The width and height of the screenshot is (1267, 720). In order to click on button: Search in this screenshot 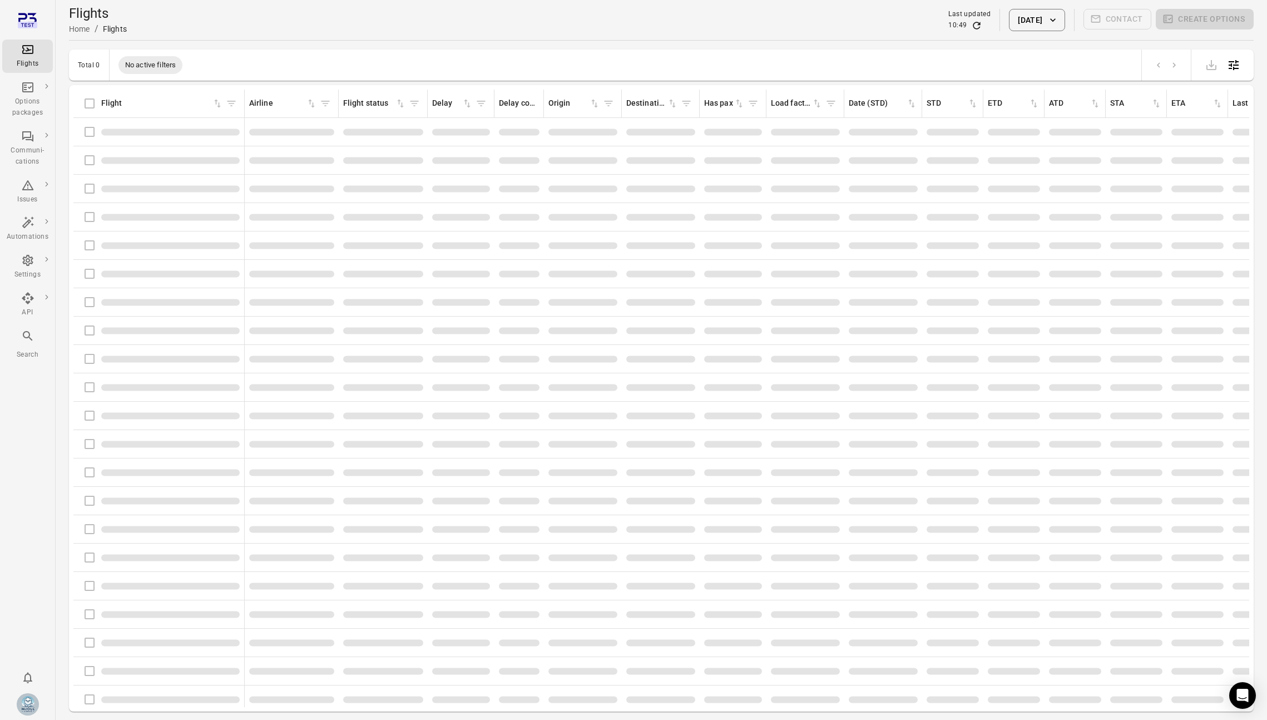, I will do `click(27, 344)`.